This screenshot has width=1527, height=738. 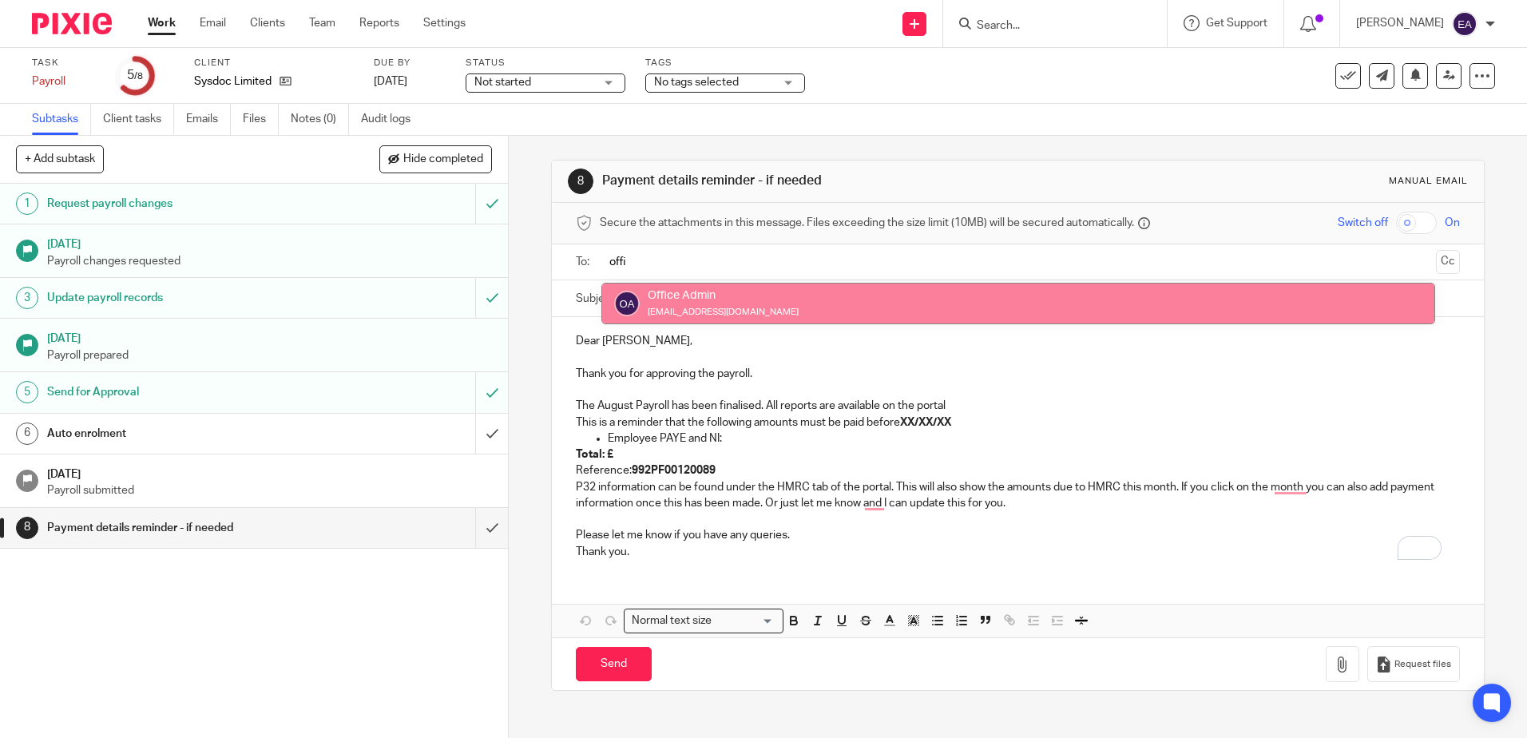 I want to click on p: Employee PAYE and NI:, so click(x=1034, y=439).